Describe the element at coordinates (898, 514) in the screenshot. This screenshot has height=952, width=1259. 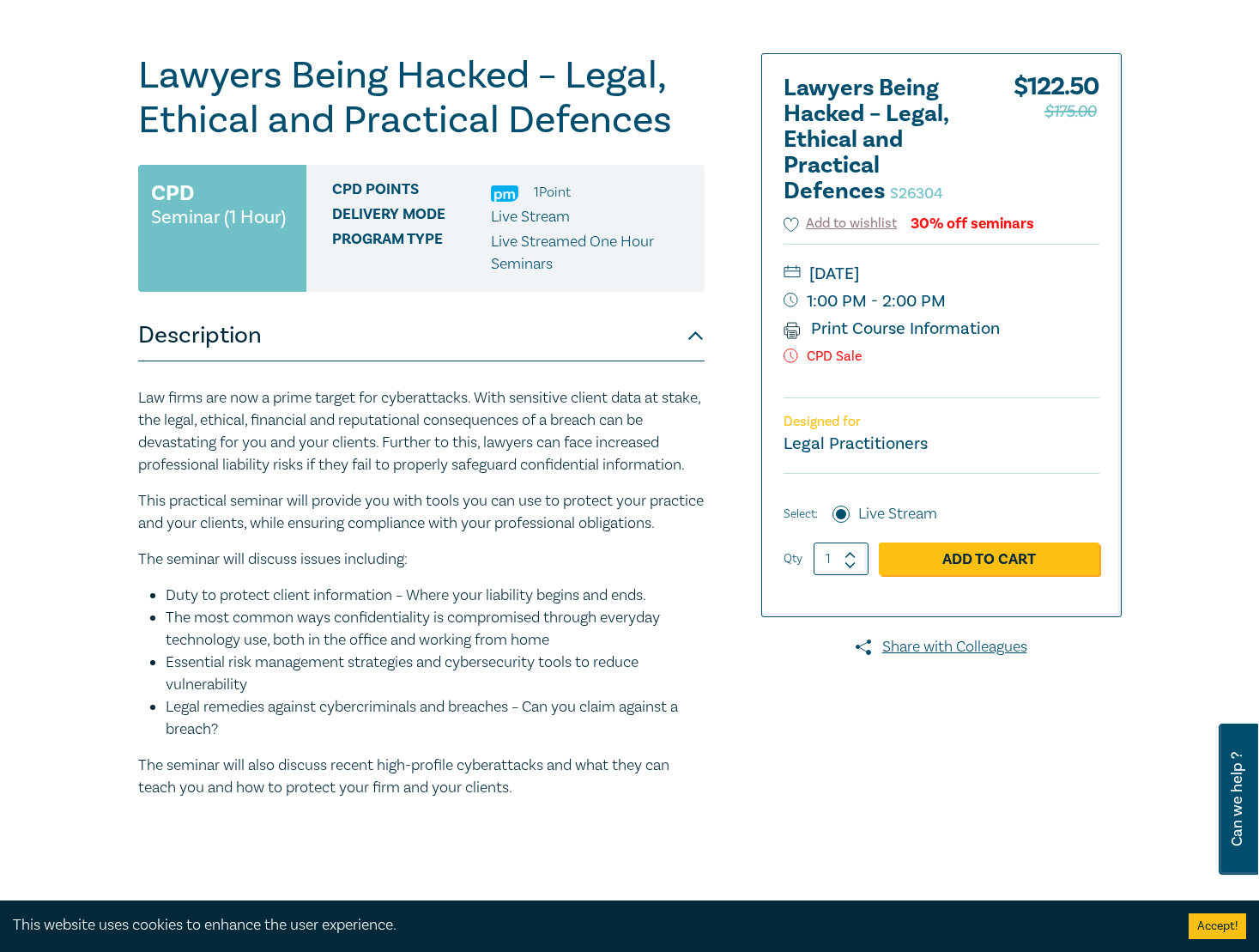
I see `label: Live Stream` at that location.